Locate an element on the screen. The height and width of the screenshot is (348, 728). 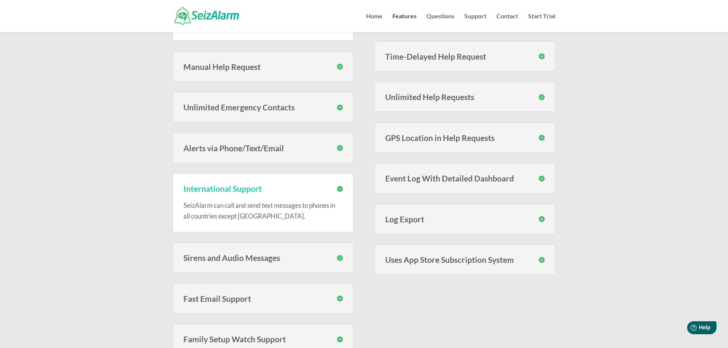
a: Support is located at coordinates (475, 23).